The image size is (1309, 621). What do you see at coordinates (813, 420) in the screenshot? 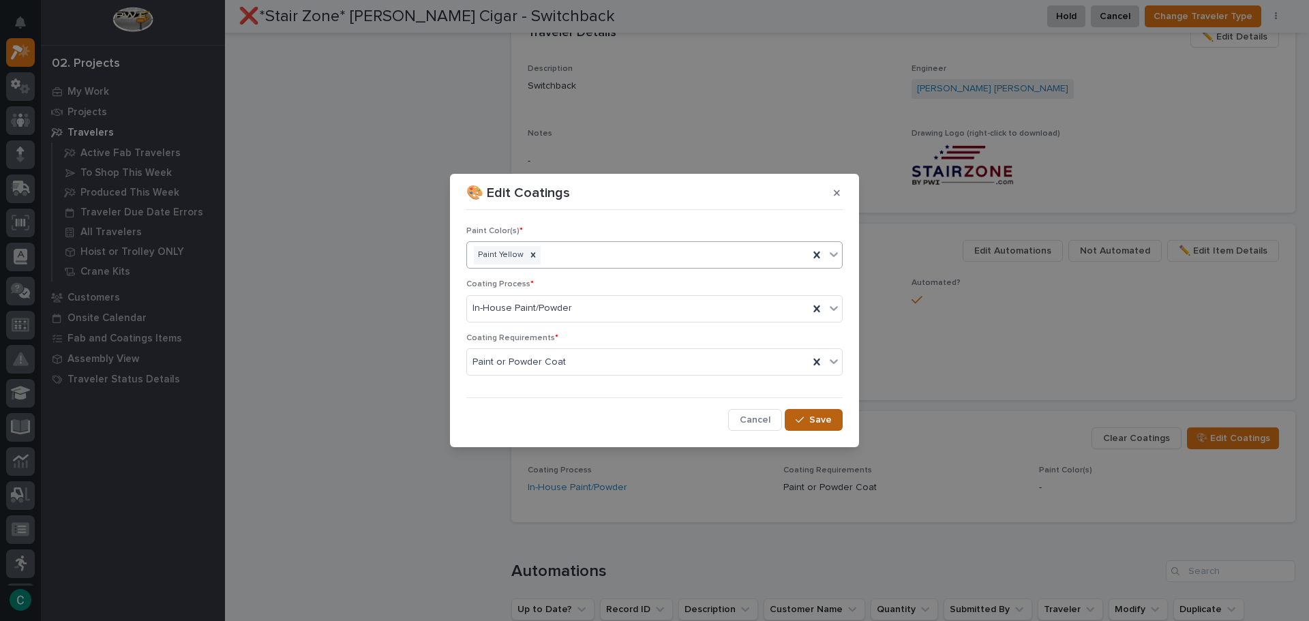
I see `button: Save` at bounding box center [813, 420].